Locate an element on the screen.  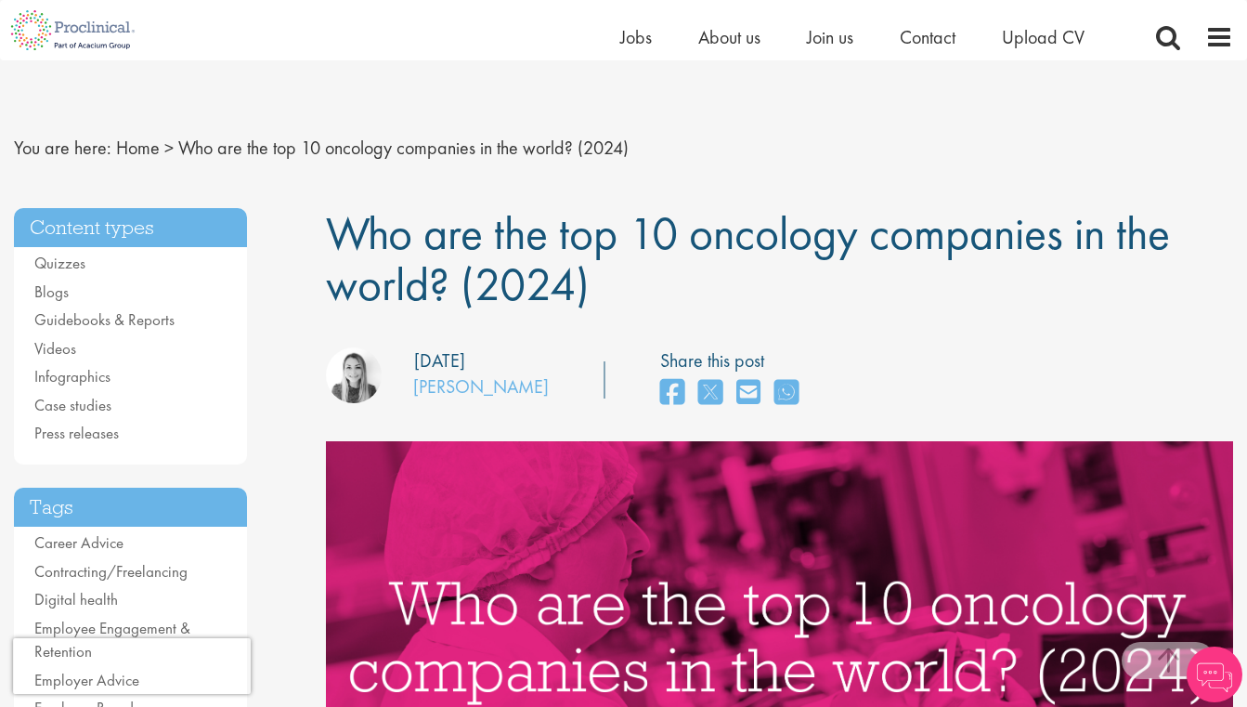
a: Career Advice is located at coordinates (79, 542).